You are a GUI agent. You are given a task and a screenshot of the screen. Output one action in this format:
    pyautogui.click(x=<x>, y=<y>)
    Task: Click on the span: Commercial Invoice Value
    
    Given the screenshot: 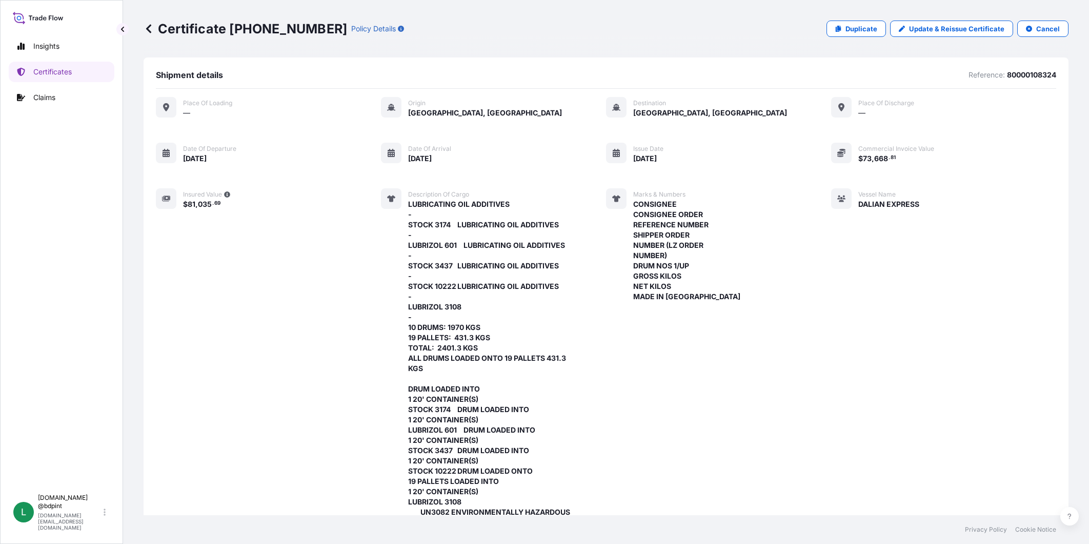 What is the action you would take?
    pyautogui.click(x=896, y=149)
    